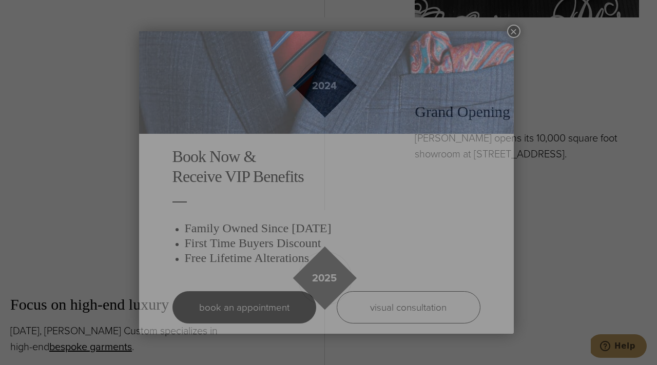 This screenshot has width=657, height=365. I want to click on h3: Free Lifetime Alterations, so click(333, 258).